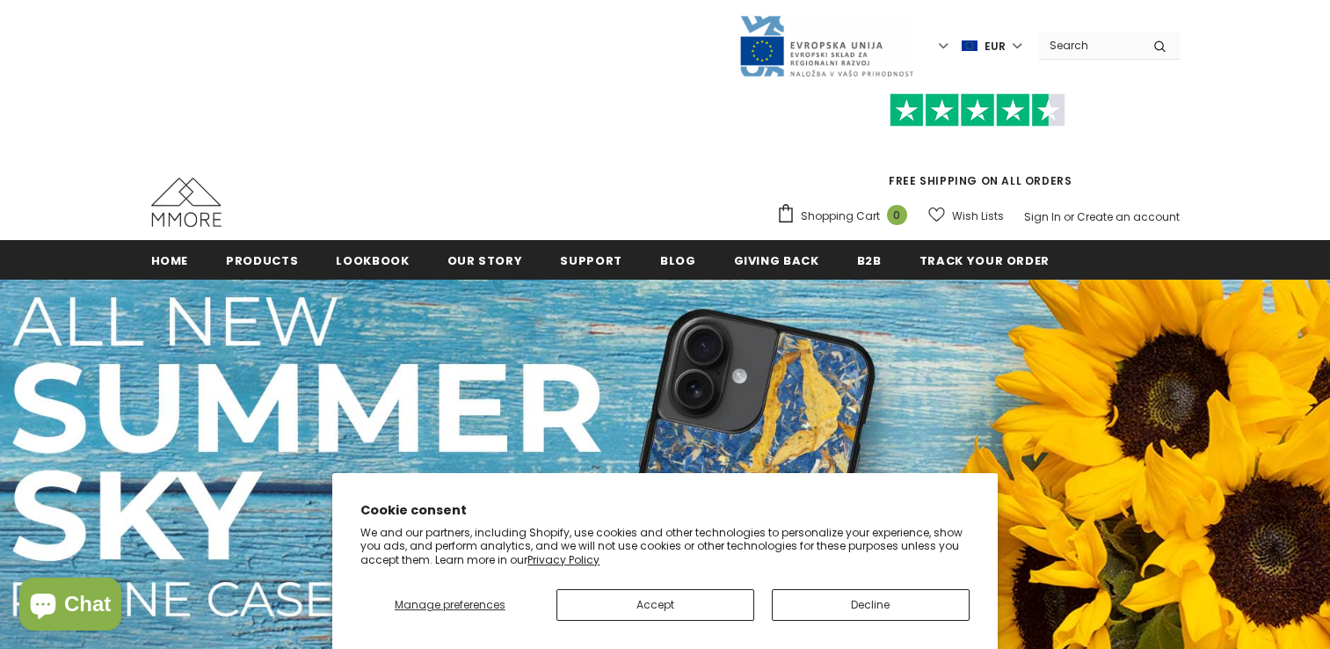 The height and width of the screenshot is (649, 1330). What do you see at coordinates (1089, 45) in the screenshot?
I see `input: Search Site` at bounding box center [1089, 45].